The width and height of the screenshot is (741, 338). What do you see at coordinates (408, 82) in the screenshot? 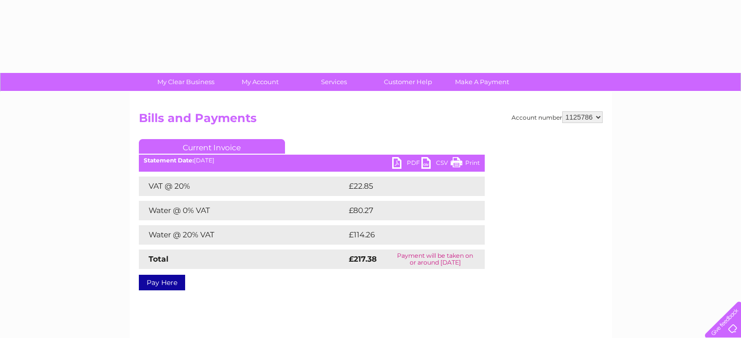
I see `a: Customer Help` at bounding box center [408, 82].